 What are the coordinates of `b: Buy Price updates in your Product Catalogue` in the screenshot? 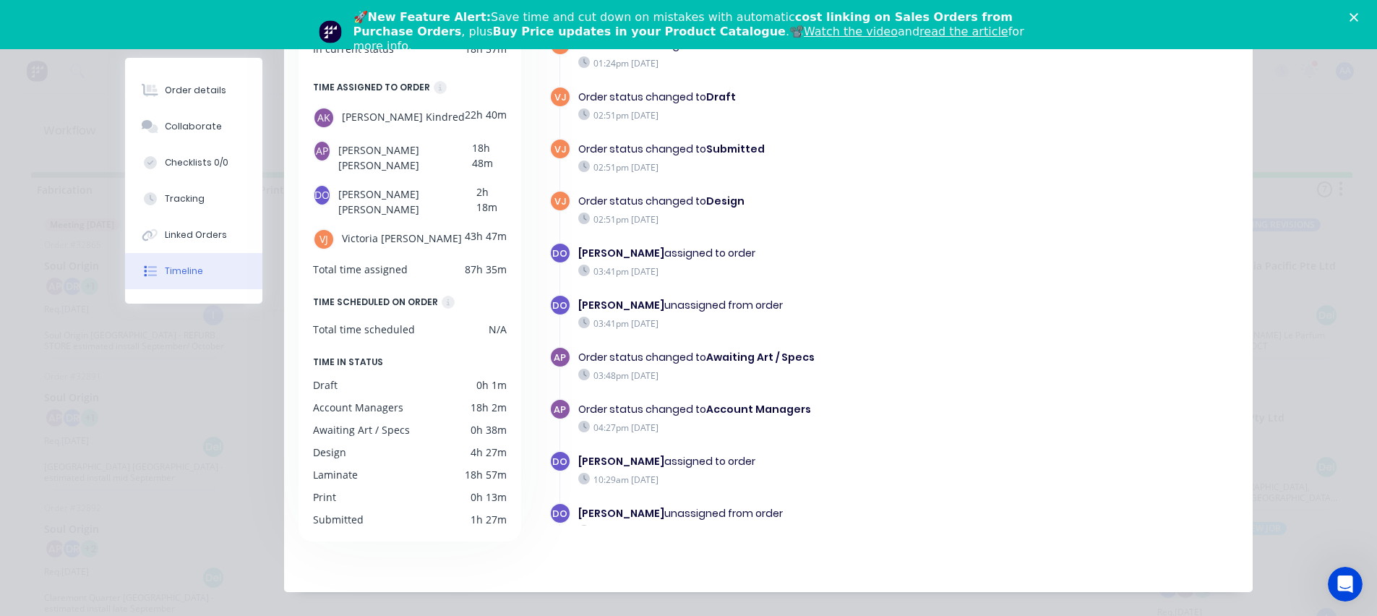 It's located at (639, 31).